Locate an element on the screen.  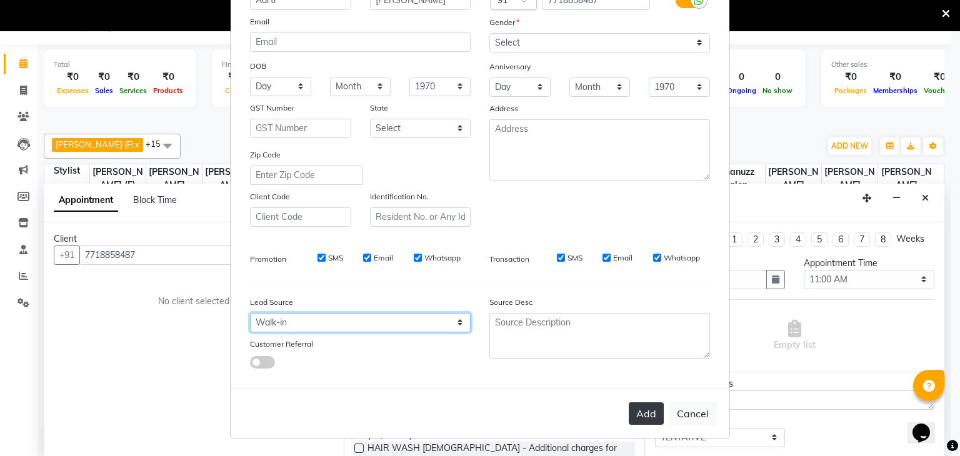
input: Resident No. or Any Id is located at coordinates (421, 217).